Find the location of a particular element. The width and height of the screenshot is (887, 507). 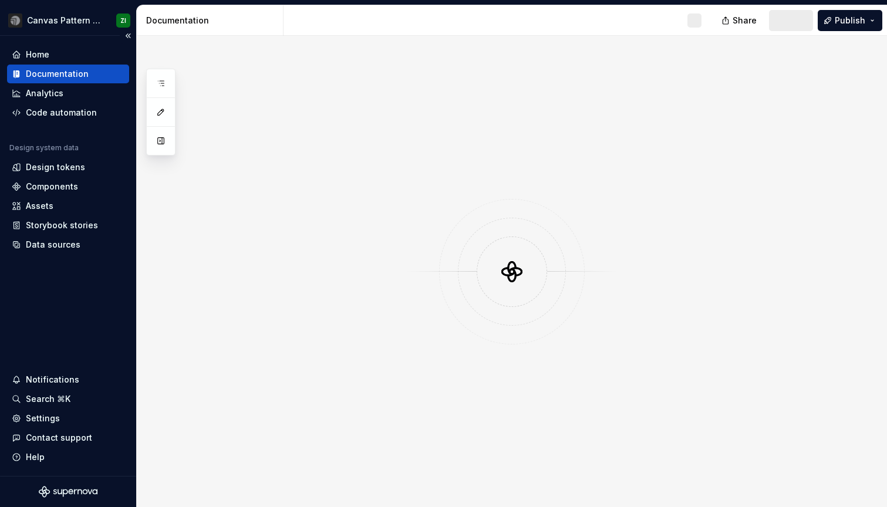

button: Notifications is located at coordinates (68, 380).